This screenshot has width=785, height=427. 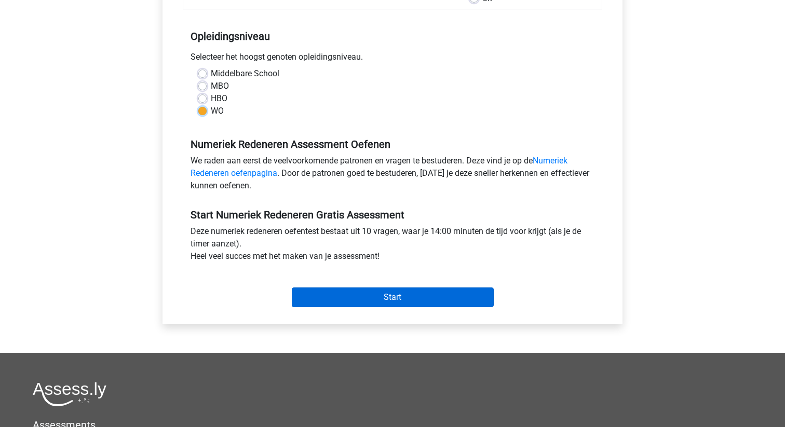 What do you see at coordinates (392, 297) in the screenshot?
I see `input: Start` at bounding box center [392, 297].